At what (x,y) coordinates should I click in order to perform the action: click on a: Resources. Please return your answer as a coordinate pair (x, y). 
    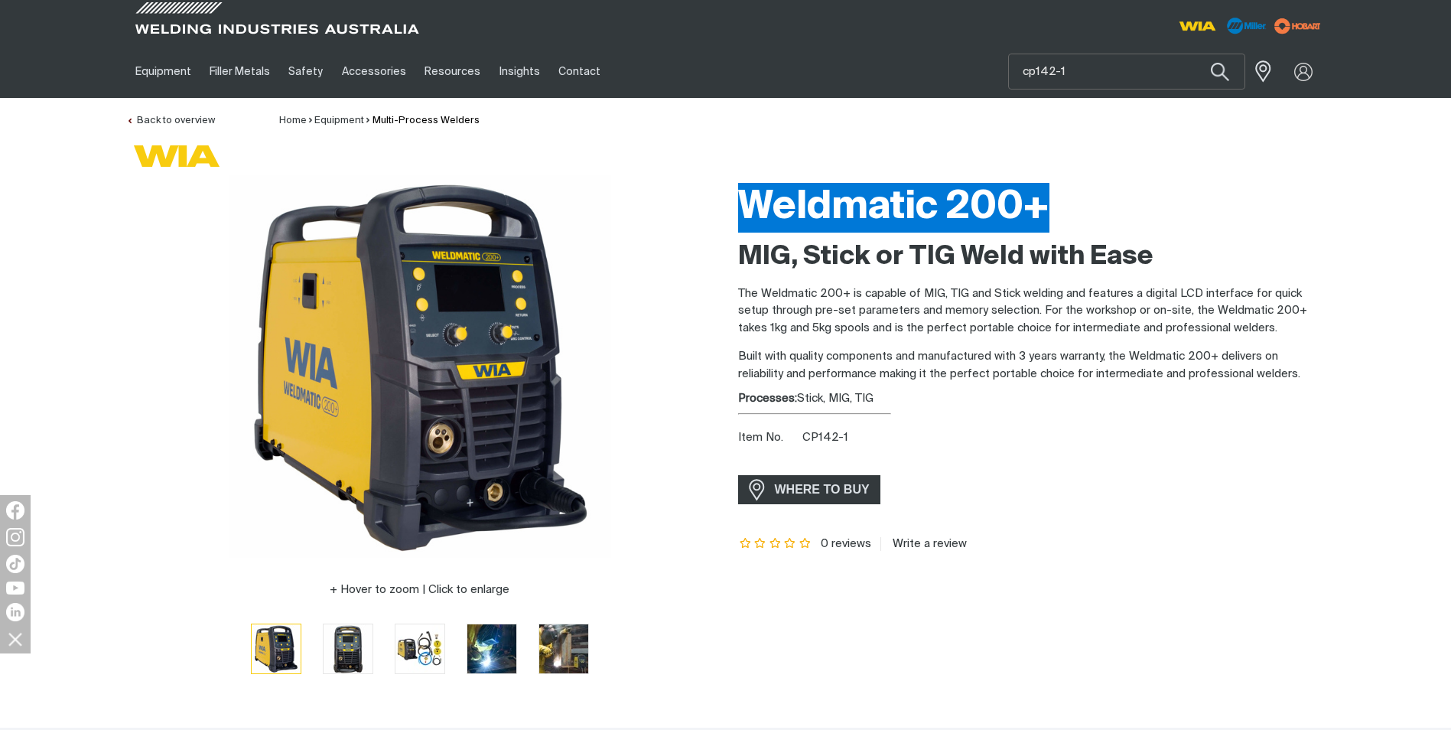
    Looking at the image, I should click on (452, 71).